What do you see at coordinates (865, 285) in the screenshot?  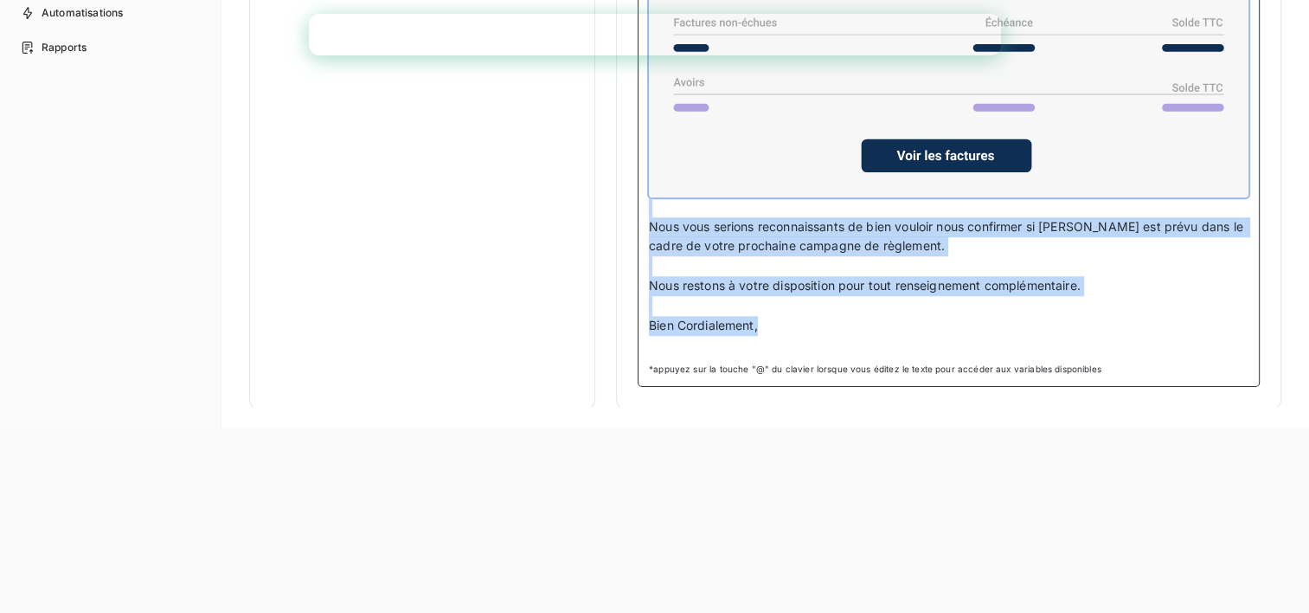 I see `span: Nous restons à votre disposition pour tout renseignement complémentaire.` at bounding box center [865, 285].